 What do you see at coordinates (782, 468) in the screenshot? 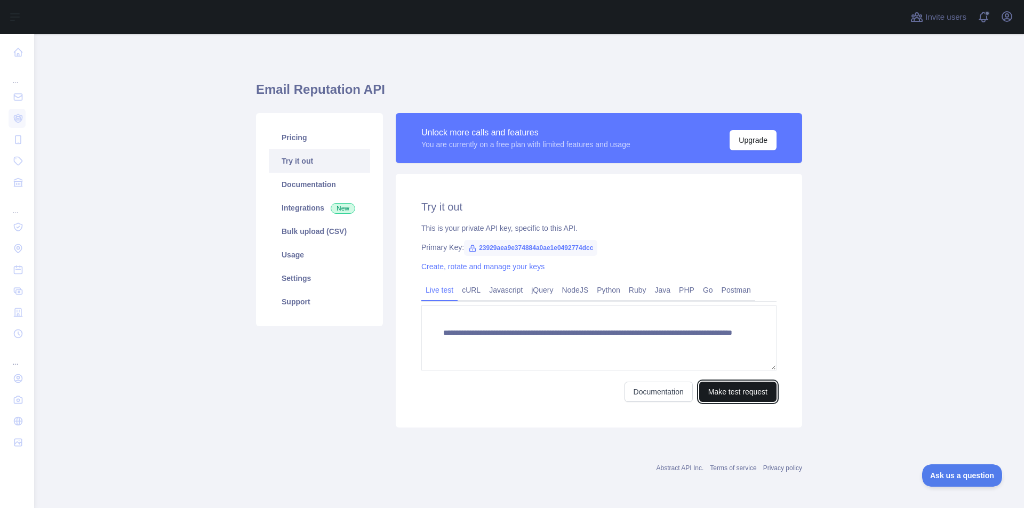
I see `a: Privacy policy` at bounding box center [782, 468].